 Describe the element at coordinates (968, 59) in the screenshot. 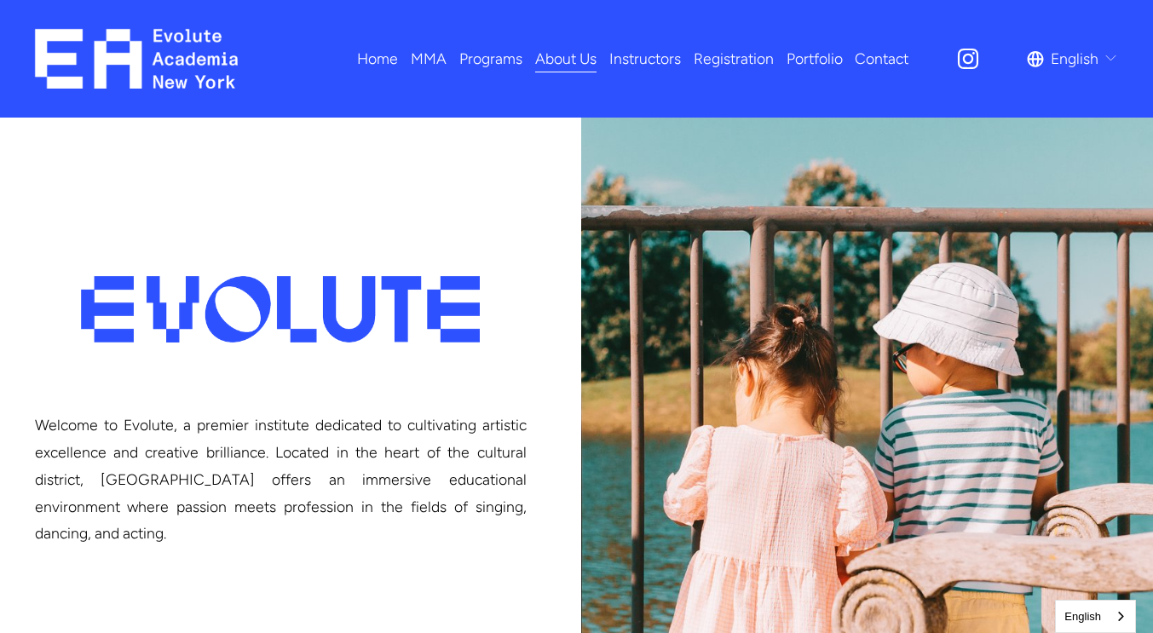

I see `a: Instagram` at that location.